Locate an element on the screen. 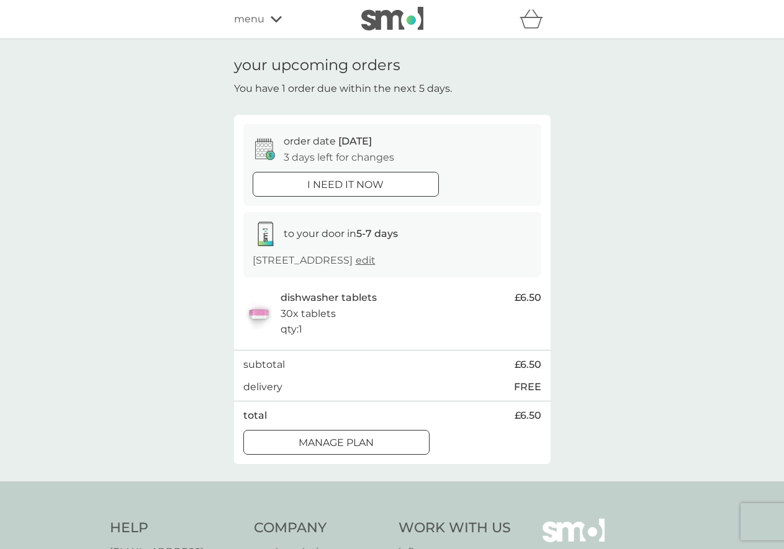 This screenshot has height=549, width=784. p: total is located at coordinates (255, 416).